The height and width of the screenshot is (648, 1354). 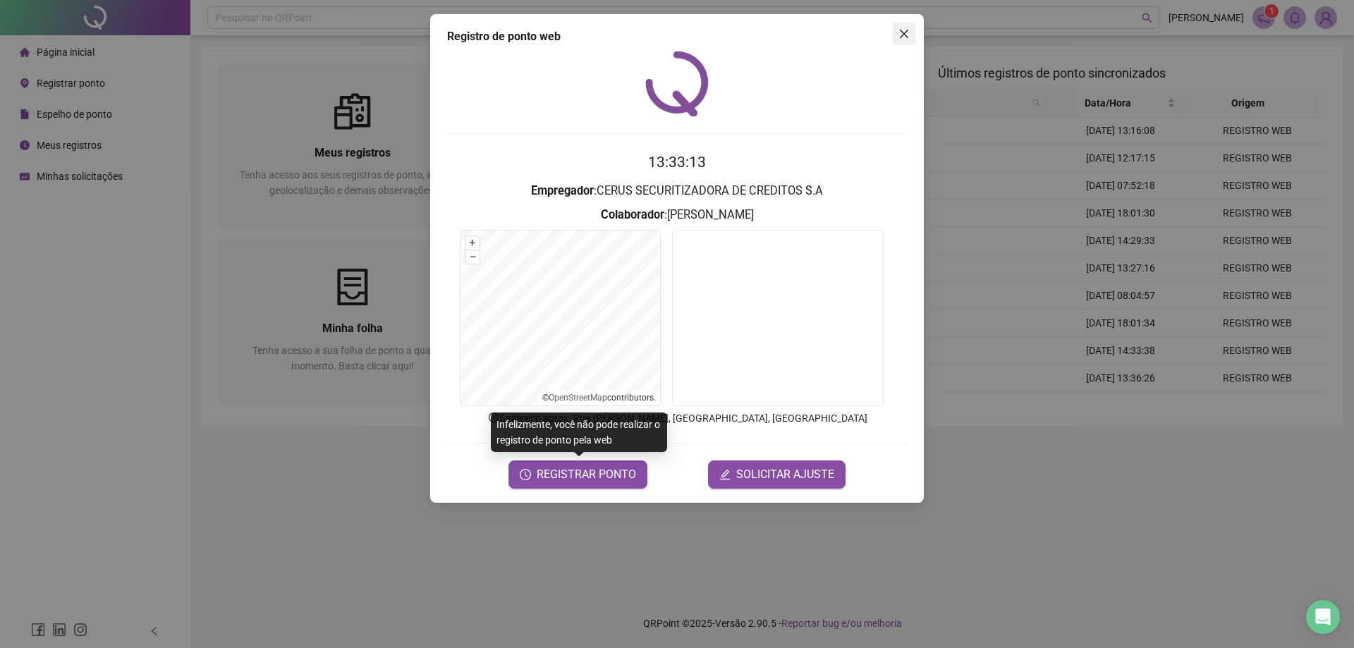 What do you see at coordinates (677, 83) in the screenshot?
I see `img: QRPoint` at bounding box center [677, 83].